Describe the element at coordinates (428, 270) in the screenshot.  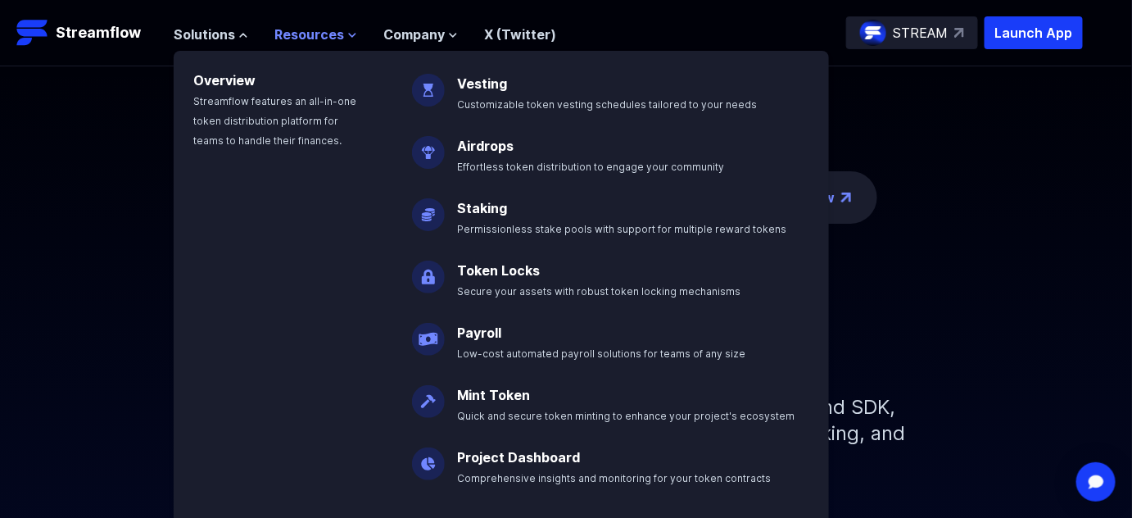
I see `img: Token Locks` at that location.